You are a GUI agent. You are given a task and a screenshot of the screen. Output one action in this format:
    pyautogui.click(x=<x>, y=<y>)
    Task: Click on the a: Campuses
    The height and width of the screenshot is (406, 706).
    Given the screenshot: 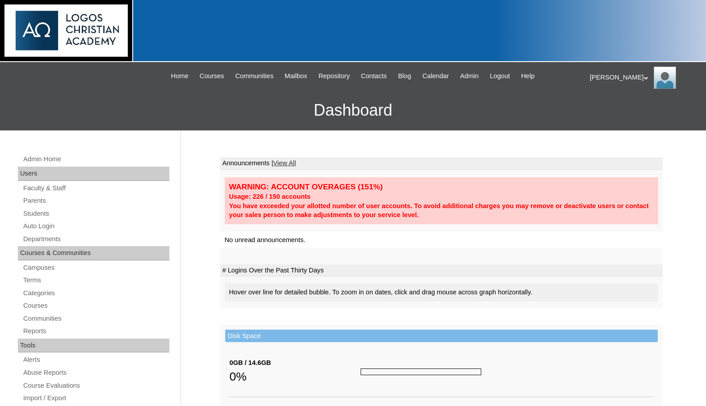 What is the action you would take?
    pyautogui.click(x=96, y=268)
    